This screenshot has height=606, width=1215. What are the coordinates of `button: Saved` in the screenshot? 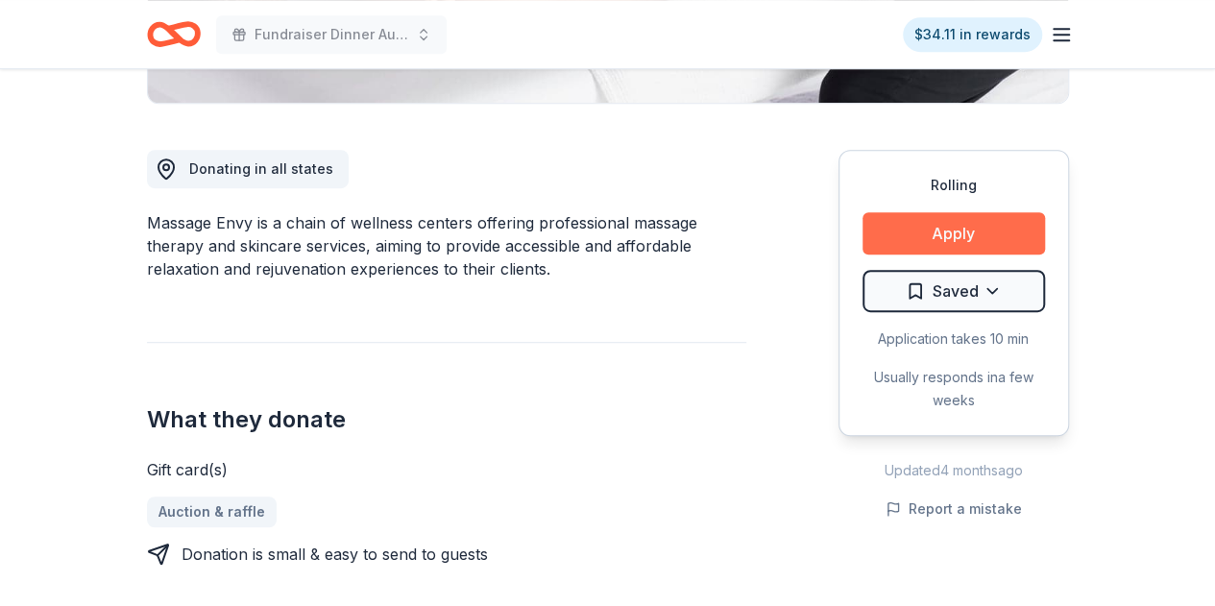 It's located at (953, 291).